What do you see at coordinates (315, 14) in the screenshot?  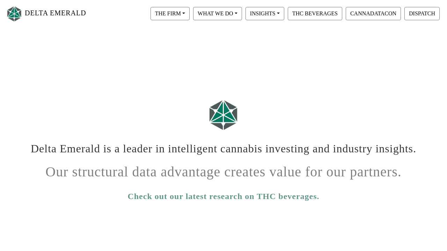 I see `button: THC BEVERAGES` at bounding box center [315, 14].